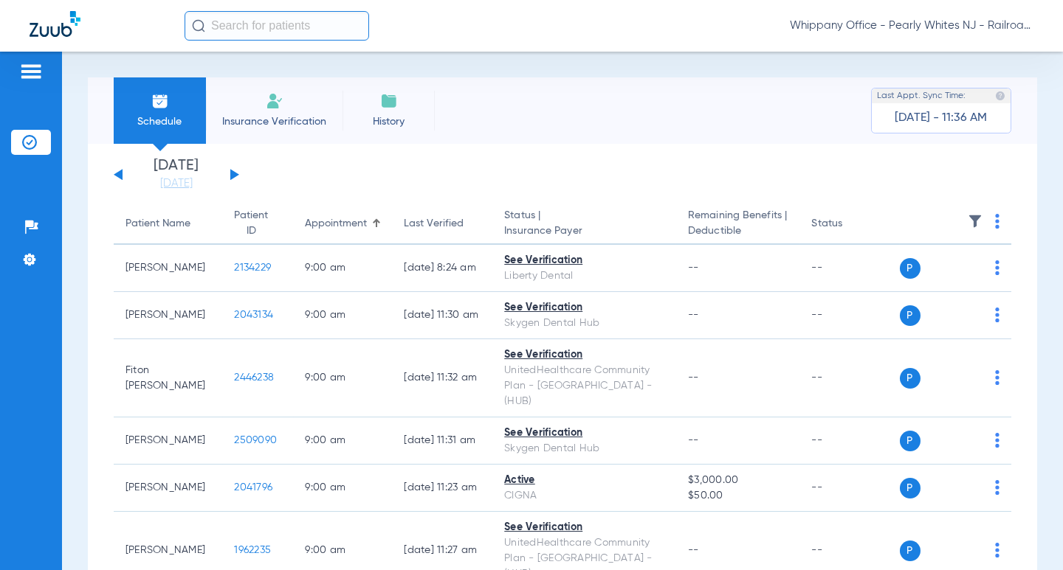 The width and height of the screenshot is (1063, 570). Describe the element at coordinates (55, 24) in the screenshot. I see `img: Zuub Logo` at that location.